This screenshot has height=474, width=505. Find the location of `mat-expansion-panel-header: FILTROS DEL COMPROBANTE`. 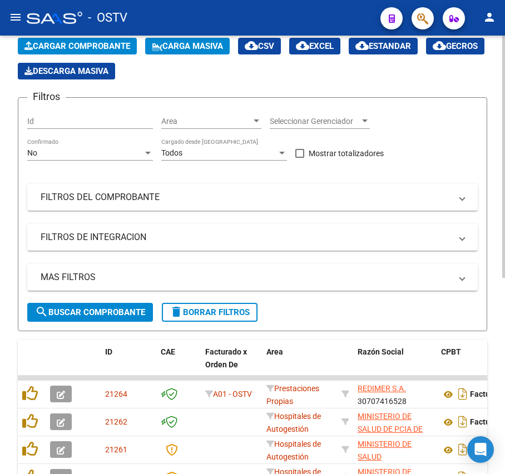

mat-expansion-panel-header: FILTROS DEL COMPROBANTE is located at coordinates (252, 197).